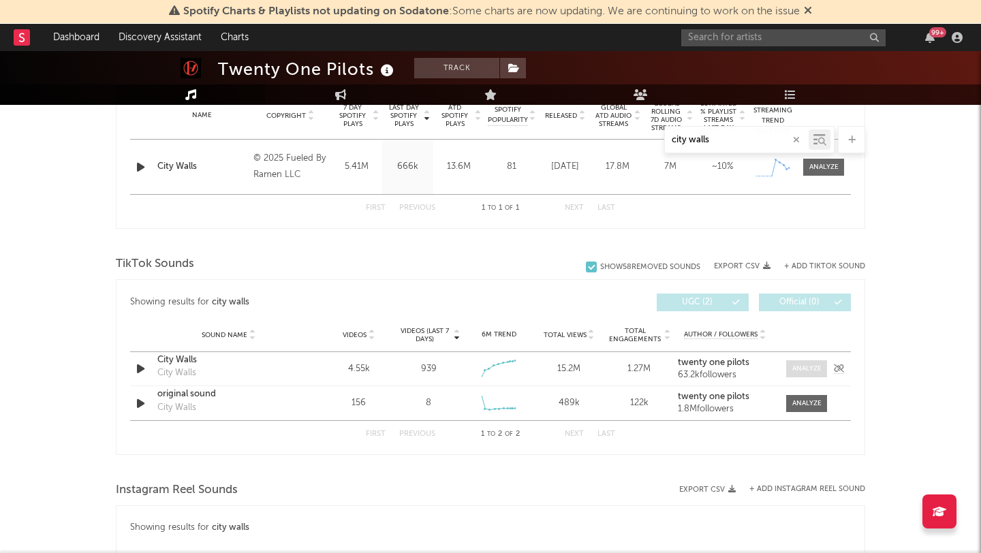 The width and height of the screenshot is (981, 553). Describe the element at coordinates (316, 12) in the screenshot. I see `span: Spotify Charts & Playlists not updating on Sodatone` at that location.